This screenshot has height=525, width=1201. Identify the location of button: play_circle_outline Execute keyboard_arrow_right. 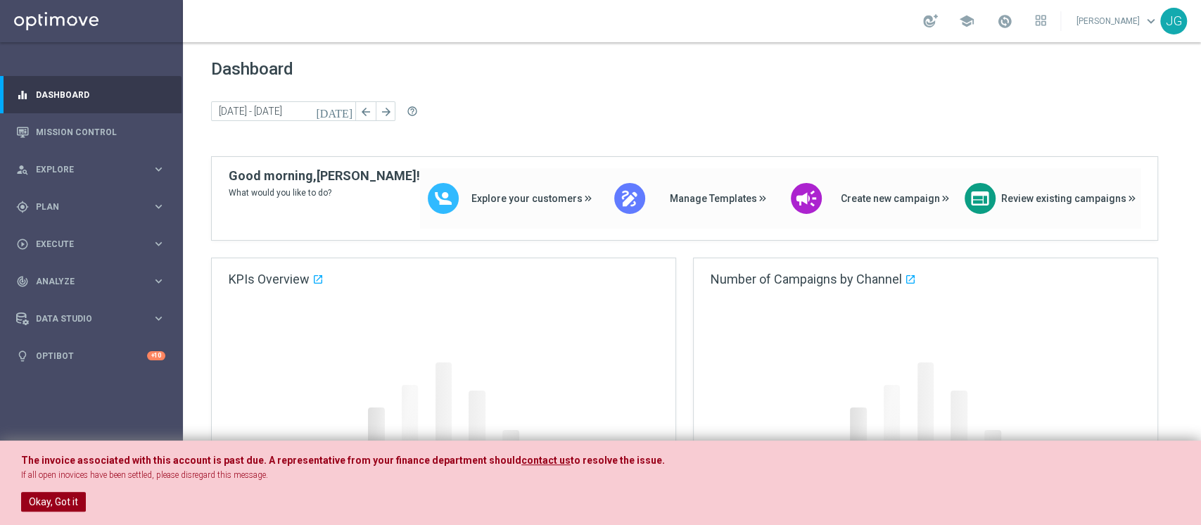
(91, 244).